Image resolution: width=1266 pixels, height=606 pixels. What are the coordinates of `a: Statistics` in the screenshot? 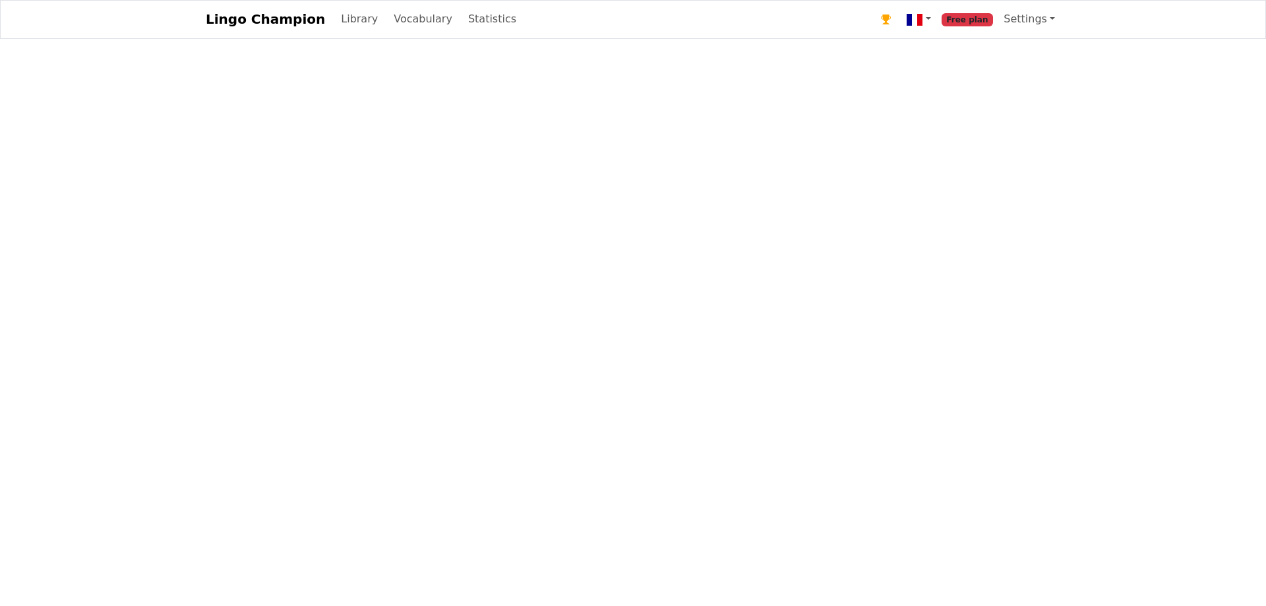 It's located at (492, 19).